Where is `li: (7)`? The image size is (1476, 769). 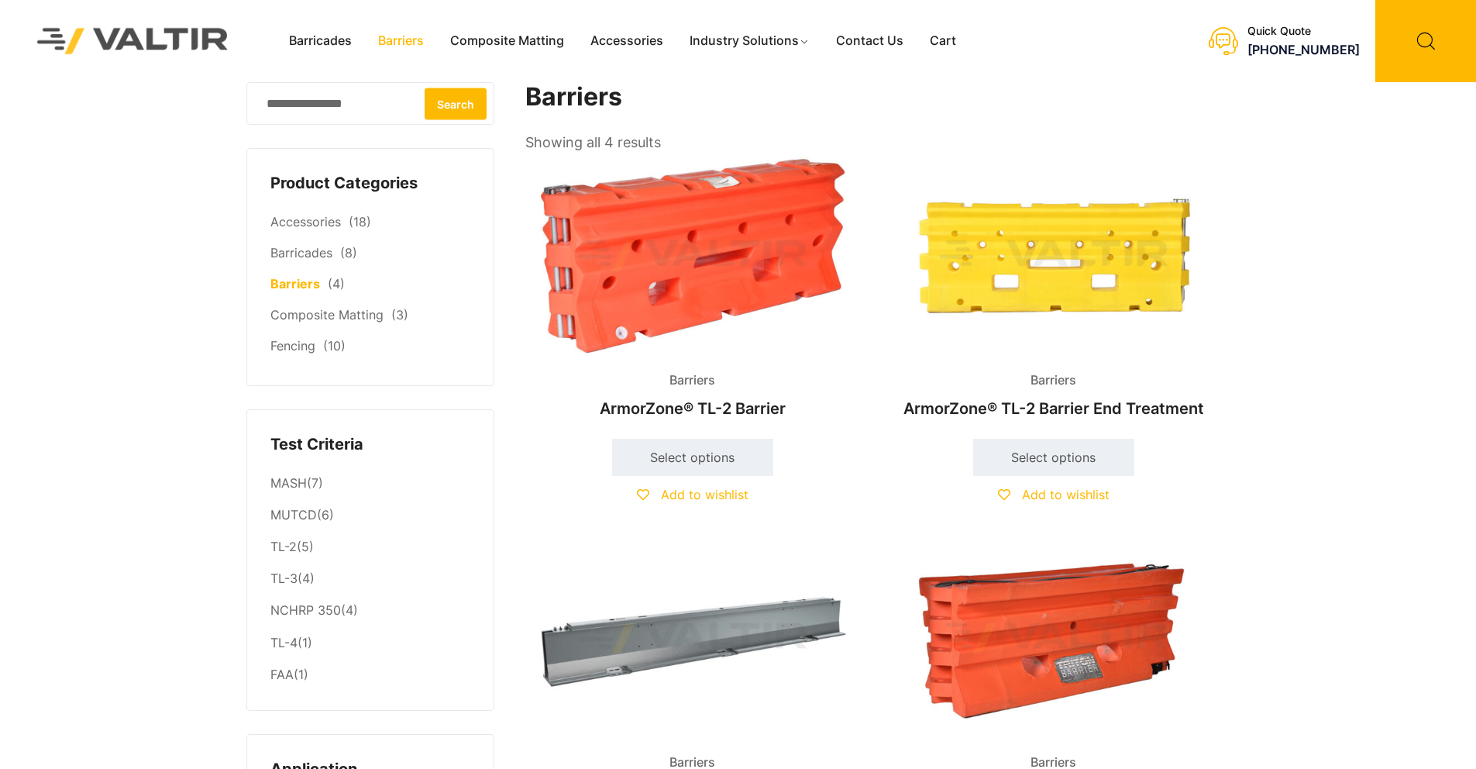
li: (7) is located at coordinates (370, 483).